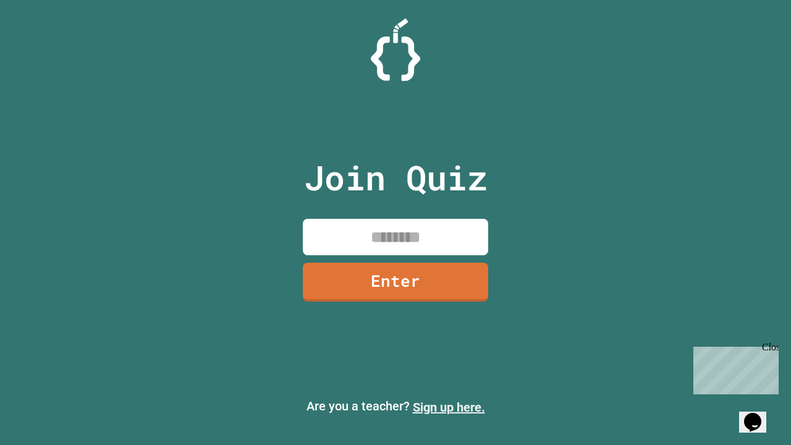 The width and height of the screenshot is (791, 445). Describe the element at coordinates (396, 407) in the screenshot. I see `p: Are you a teacher?` at that location.